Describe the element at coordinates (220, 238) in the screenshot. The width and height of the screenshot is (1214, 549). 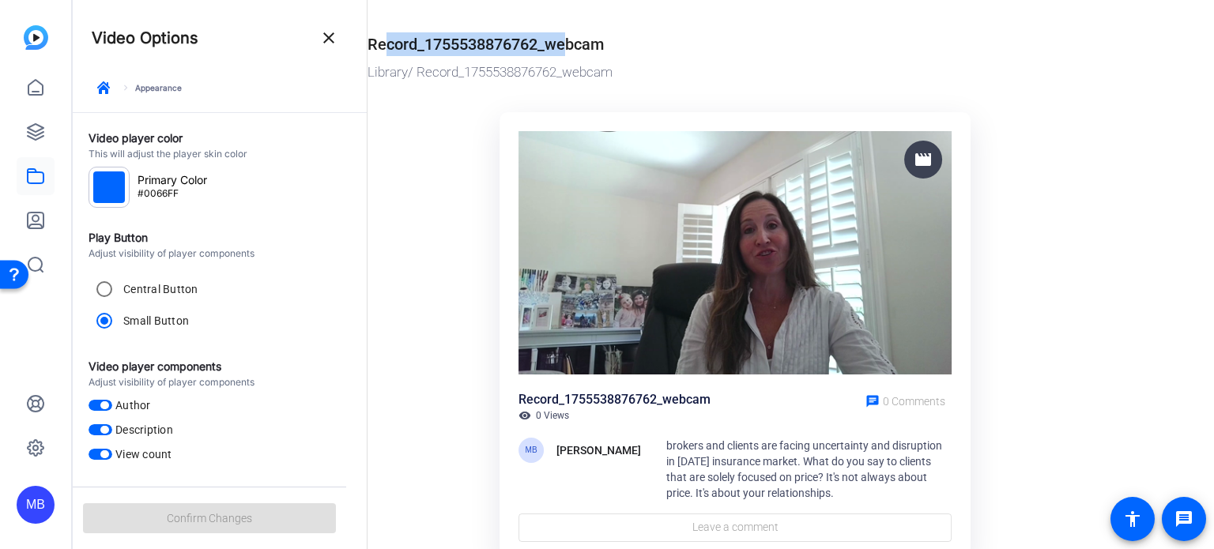
I see `div: Play Button` at that location.